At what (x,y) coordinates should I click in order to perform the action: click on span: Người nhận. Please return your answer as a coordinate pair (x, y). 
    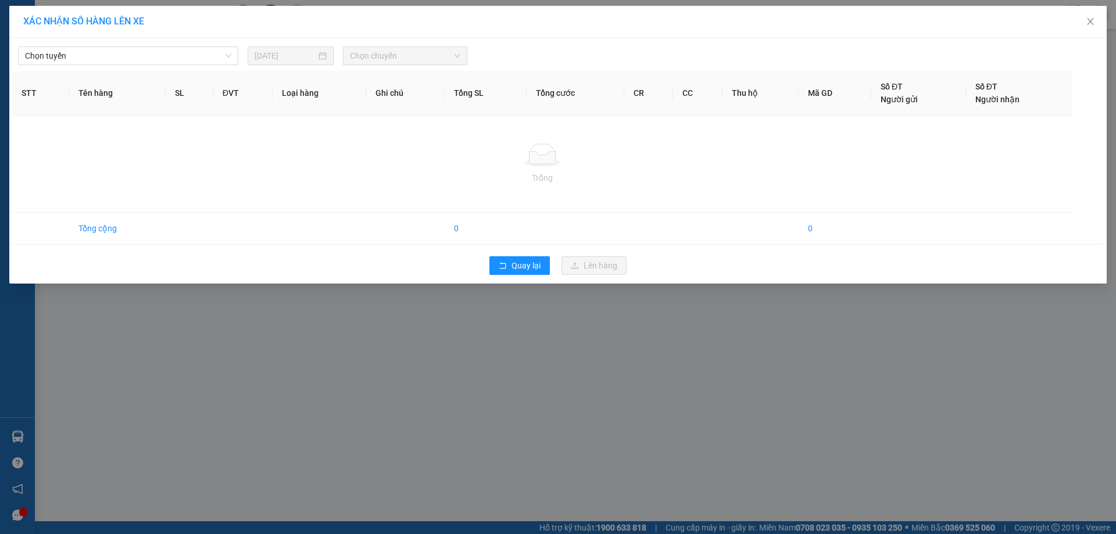
    Looking at the image, I should click on (998, 99).